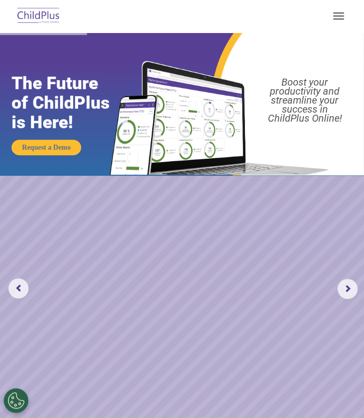  What do you see at coordinates (177, 103) in the screenshot?
I see `span: Phone number` at bounding box center [177, 103].